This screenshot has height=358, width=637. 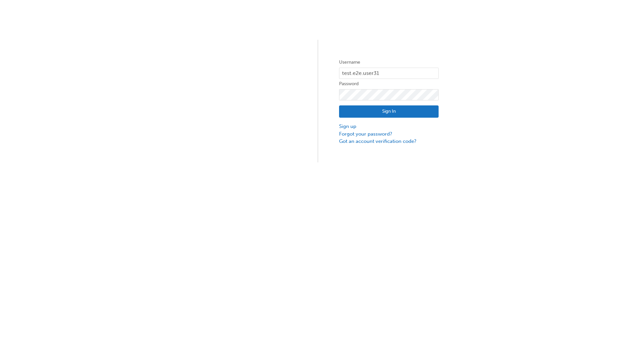 What do you see at coordinates (389, 73) in the screenshot?
I see `input: Username` at bounding box center [389, 73].